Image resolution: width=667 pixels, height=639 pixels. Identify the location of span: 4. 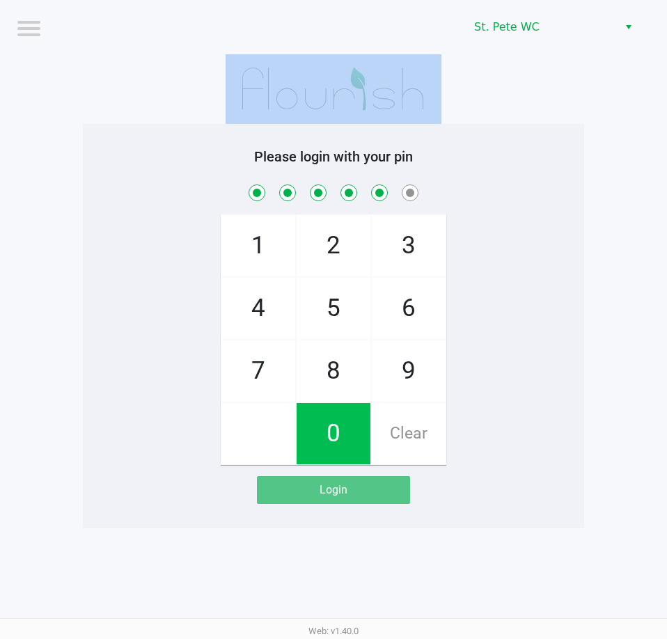
(258, 308).